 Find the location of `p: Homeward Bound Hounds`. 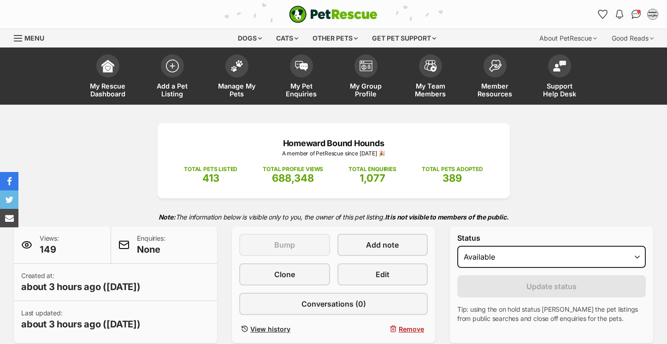

p: Homeward Bound Hounds is located at coordinates (334, 143).